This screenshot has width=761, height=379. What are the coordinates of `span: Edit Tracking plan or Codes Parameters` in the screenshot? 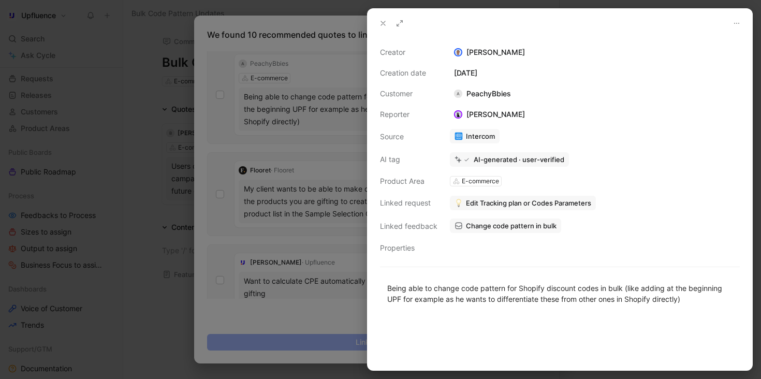 It's located at (529, 203).